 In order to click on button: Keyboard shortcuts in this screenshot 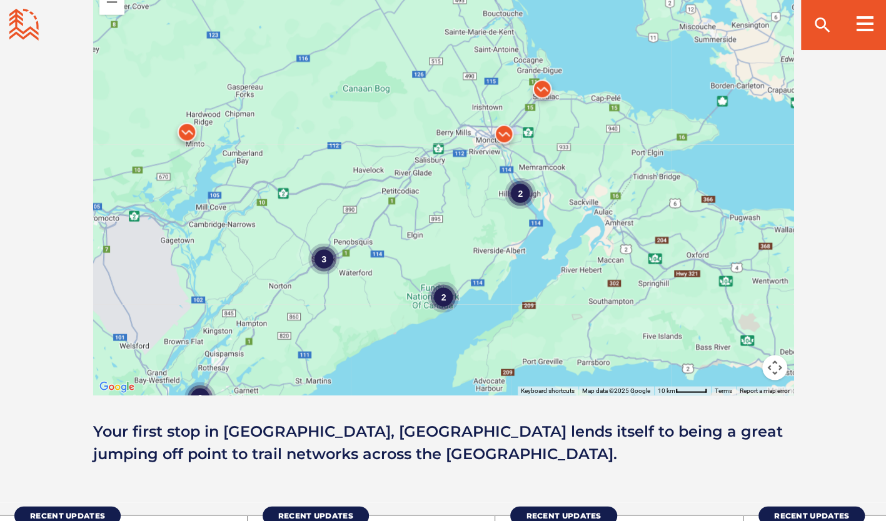, I will do `click(548, 391)`.